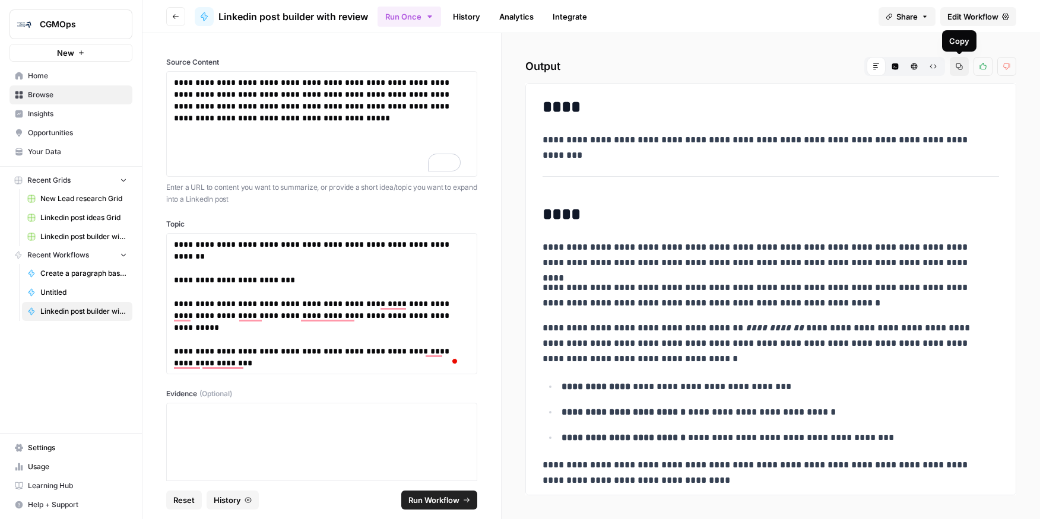 This screenshot has width=1040, height=519. Describe the element at coordinates (77, 199) in the screenshot. I see `a: New Lead research Grid` at that location.